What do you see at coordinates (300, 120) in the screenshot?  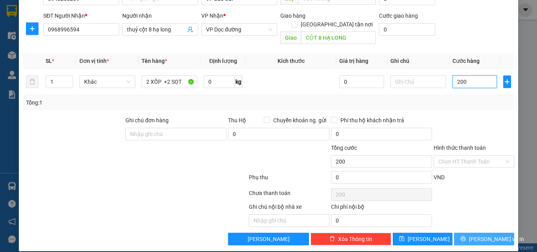 I see `span: Chuyển khoản ng. gửi` at bounding box center [300, 120].